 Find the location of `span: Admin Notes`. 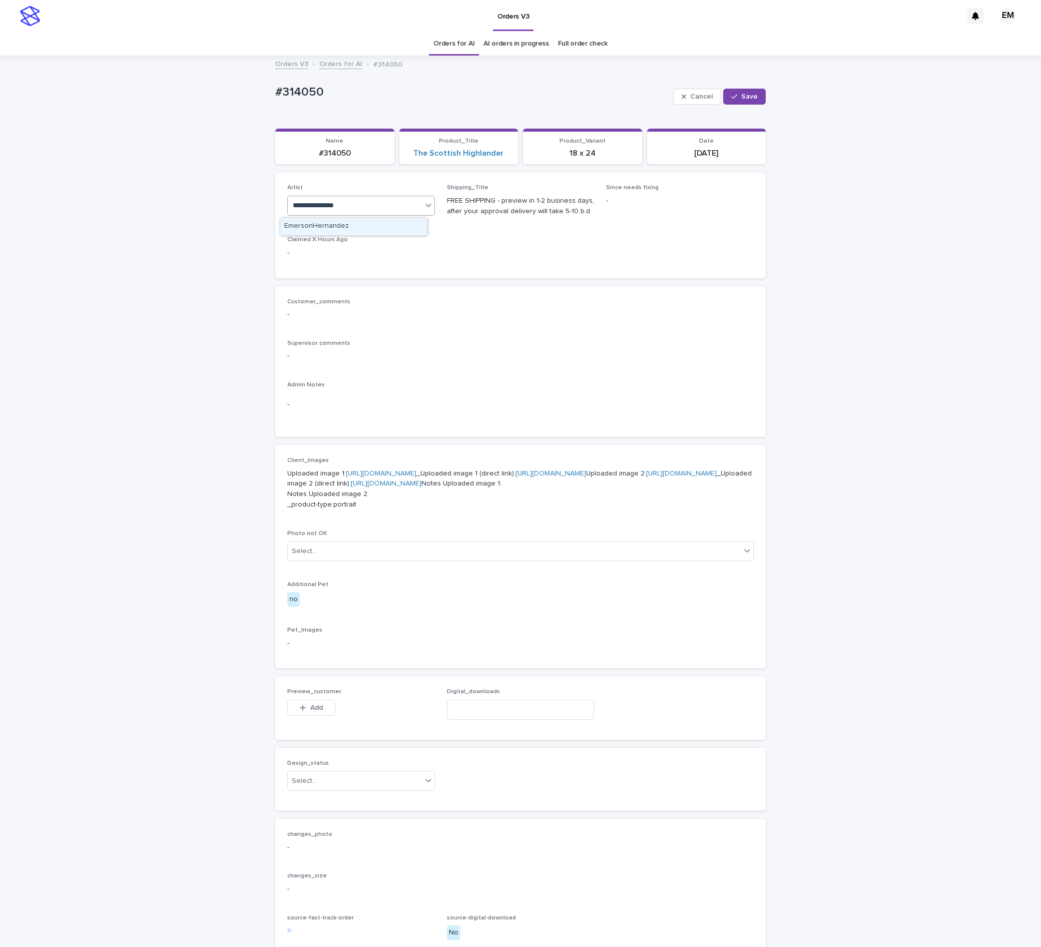

span: Admin Notes is located at coordinates (306, 385).